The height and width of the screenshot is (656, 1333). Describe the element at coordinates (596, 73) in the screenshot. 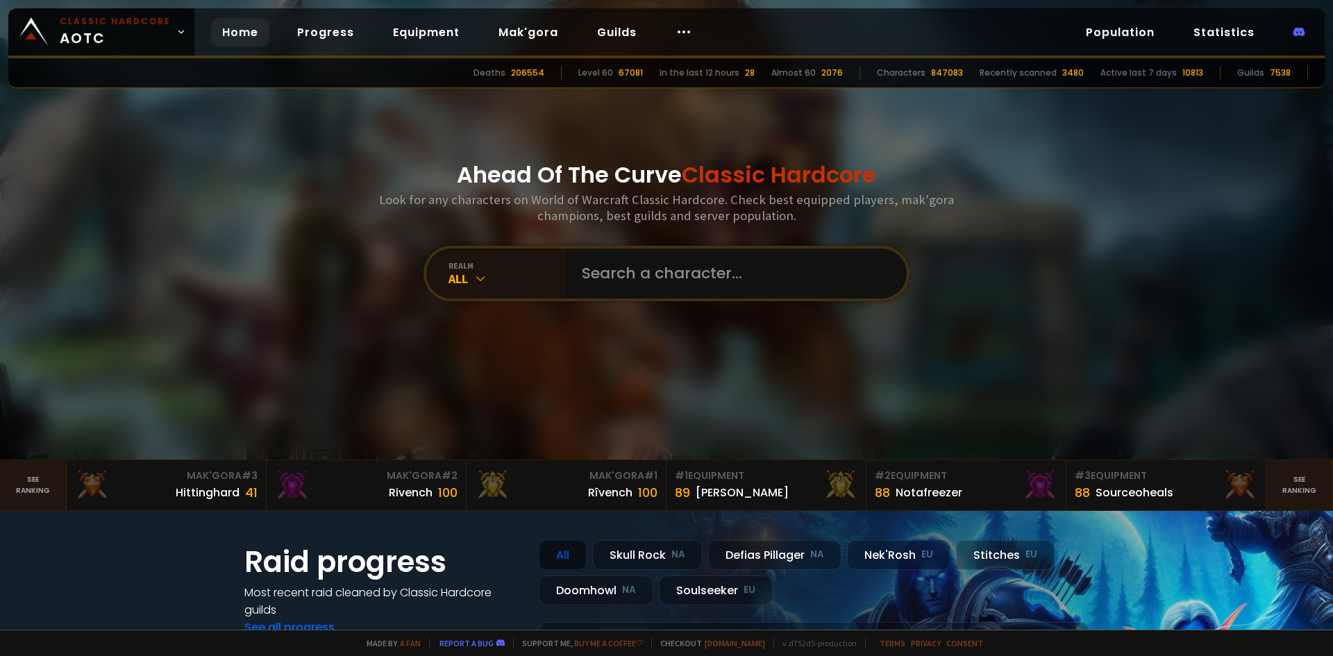

I see `div: Level 60` at that location.